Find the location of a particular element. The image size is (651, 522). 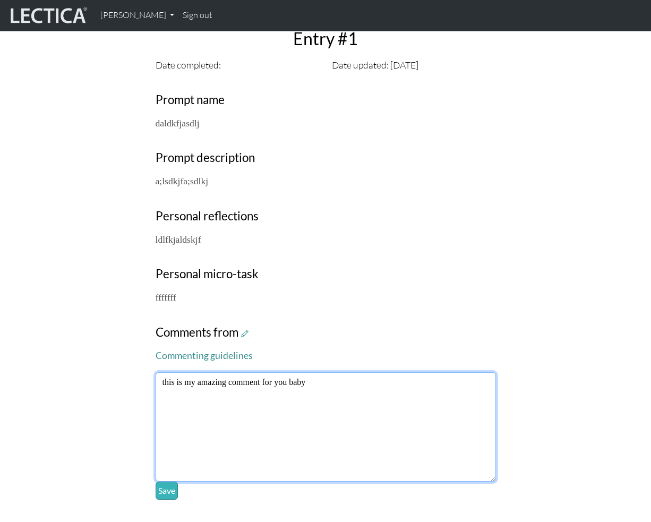

p: a;lsdkjfa;sdlkj is located at coordinates (326, 181).